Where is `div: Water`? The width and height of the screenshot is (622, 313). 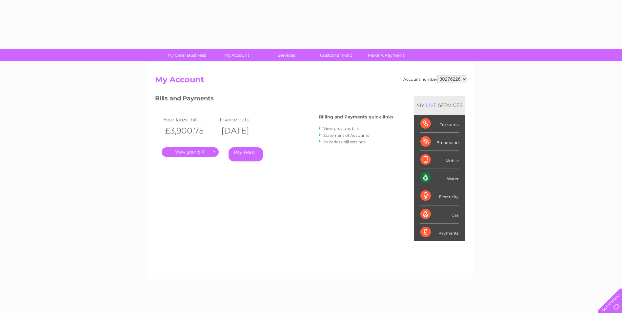
div: Water is located at coordinates (439, 178).